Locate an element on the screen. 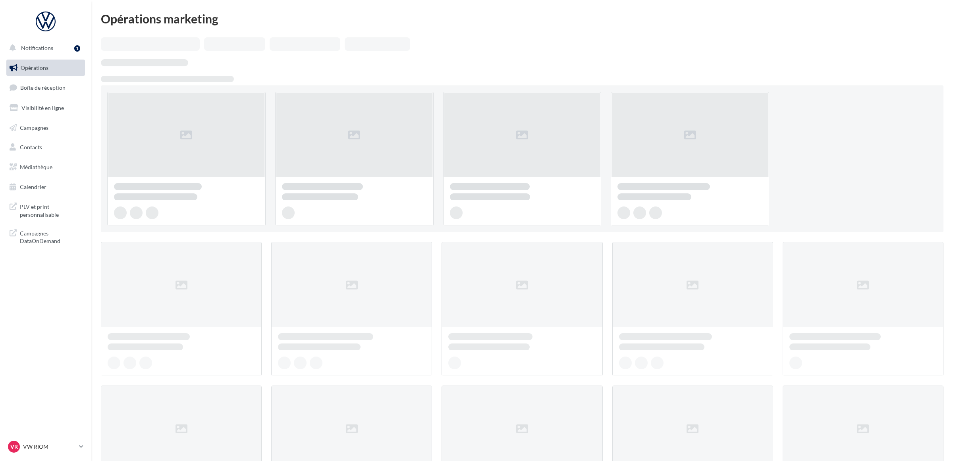 This screenshot has height=461, width=953. span: Opérations is located at coordinates (35, 67).